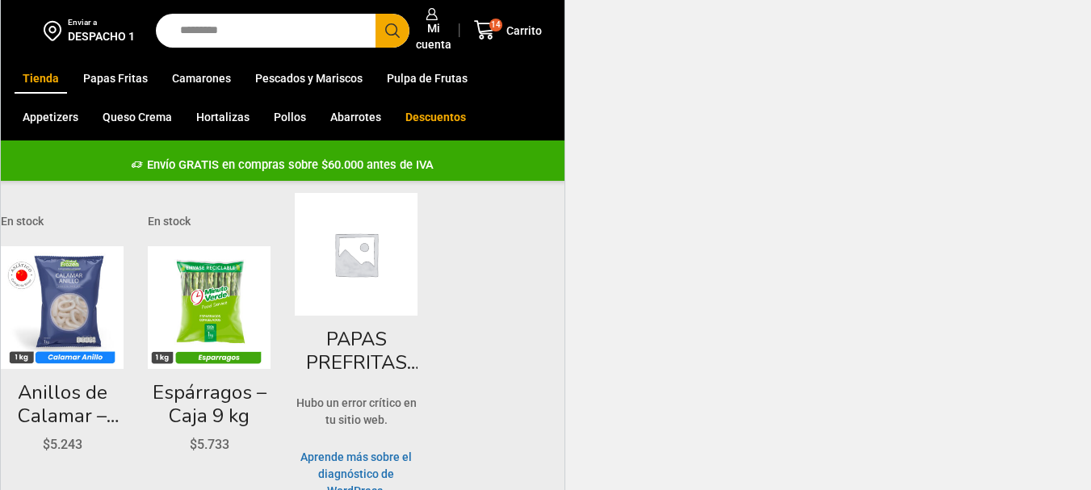 This screenshot has height=490, width=1091. I want to click on a: 14 Carrito, so click(508, 30).